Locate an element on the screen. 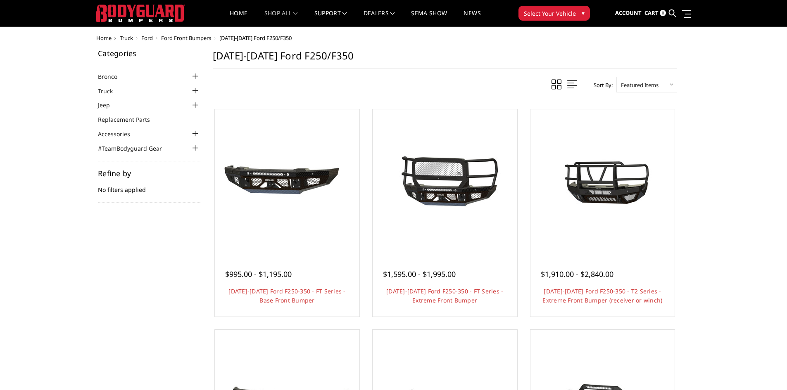 This screenshot has width=787, height=390. span: Account is located at coordinates (628, 13).